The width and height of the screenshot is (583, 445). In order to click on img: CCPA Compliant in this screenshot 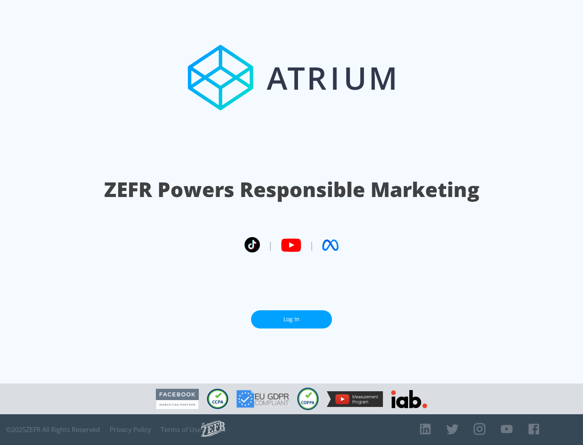, I will do `click(217, 399)`.